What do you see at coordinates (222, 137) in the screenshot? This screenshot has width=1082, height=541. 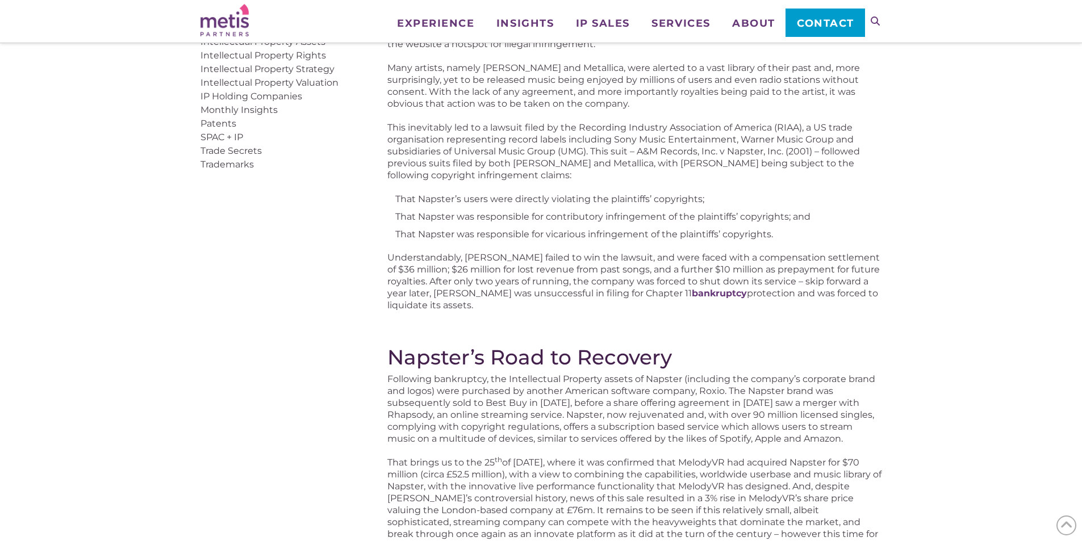 I see `a: SPAC + IP` at bounding box center [222, 137].